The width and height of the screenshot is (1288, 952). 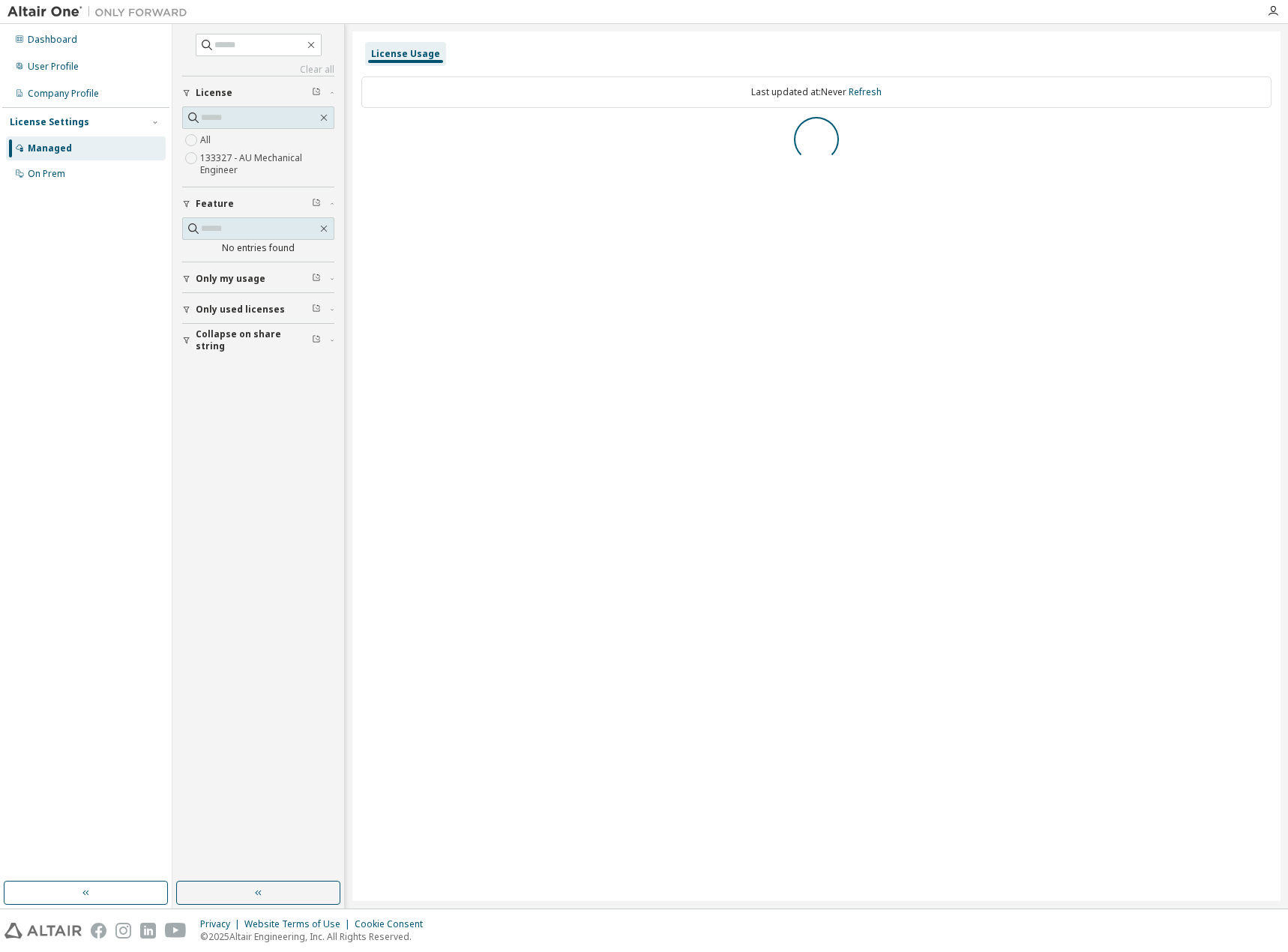 What do you see at coordinates (176, 930) in the screenshot?
I see `img: youtube.svg` at bounding box center [176, 930].